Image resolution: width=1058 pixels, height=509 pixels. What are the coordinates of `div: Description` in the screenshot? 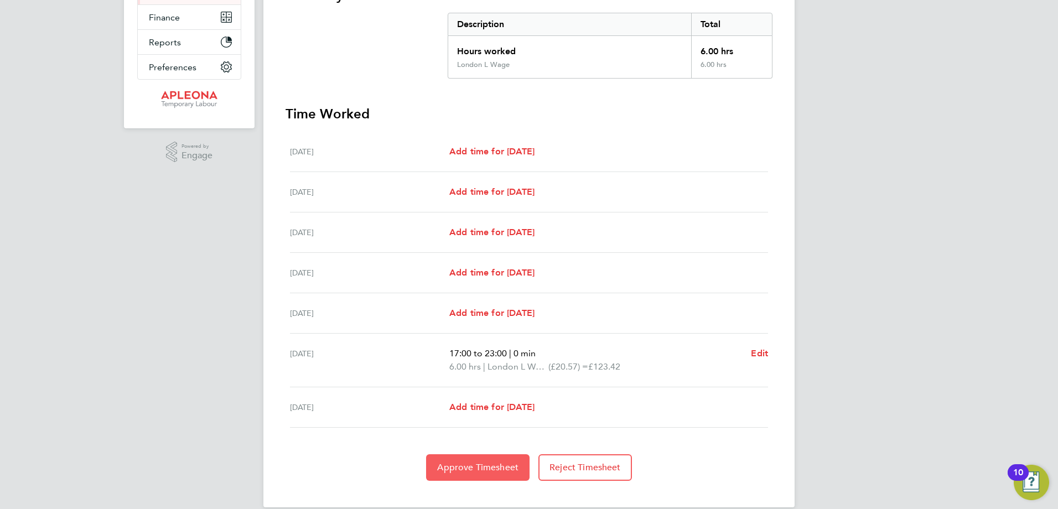 It's located at (569, 24).